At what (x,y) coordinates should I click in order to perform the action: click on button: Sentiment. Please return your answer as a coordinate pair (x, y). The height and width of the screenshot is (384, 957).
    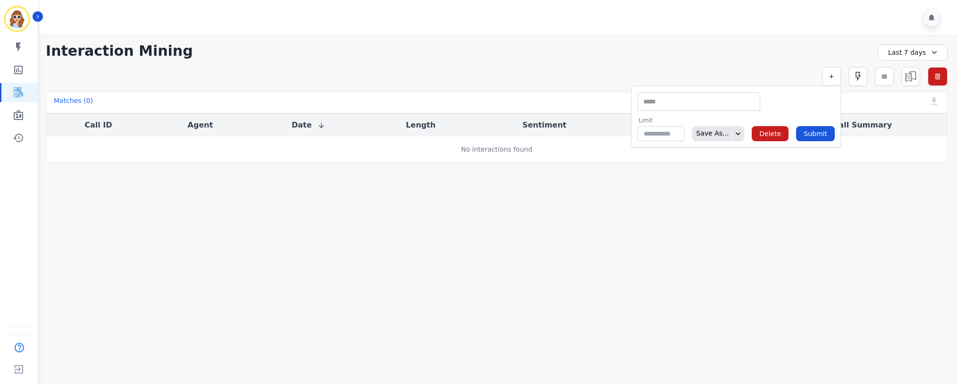
    Looking at the image, I should click on (544, 125).